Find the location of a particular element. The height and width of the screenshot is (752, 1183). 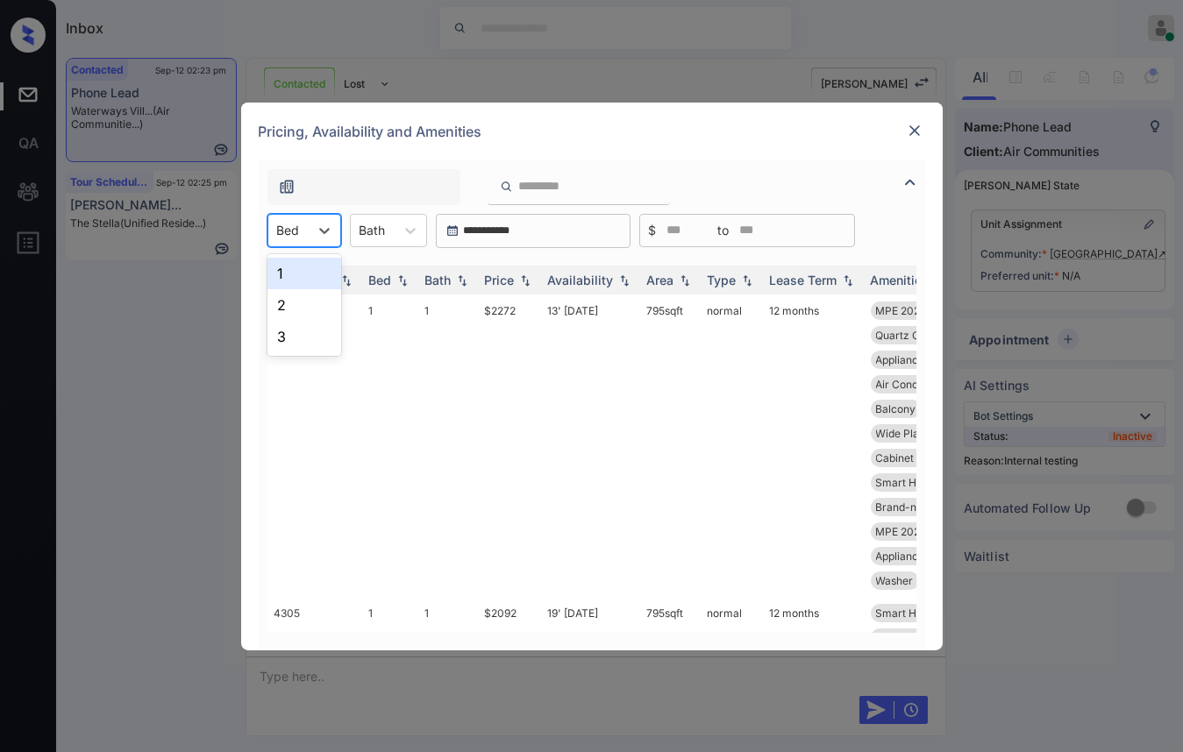

td: $2272 is located at coordinates (509, 445).